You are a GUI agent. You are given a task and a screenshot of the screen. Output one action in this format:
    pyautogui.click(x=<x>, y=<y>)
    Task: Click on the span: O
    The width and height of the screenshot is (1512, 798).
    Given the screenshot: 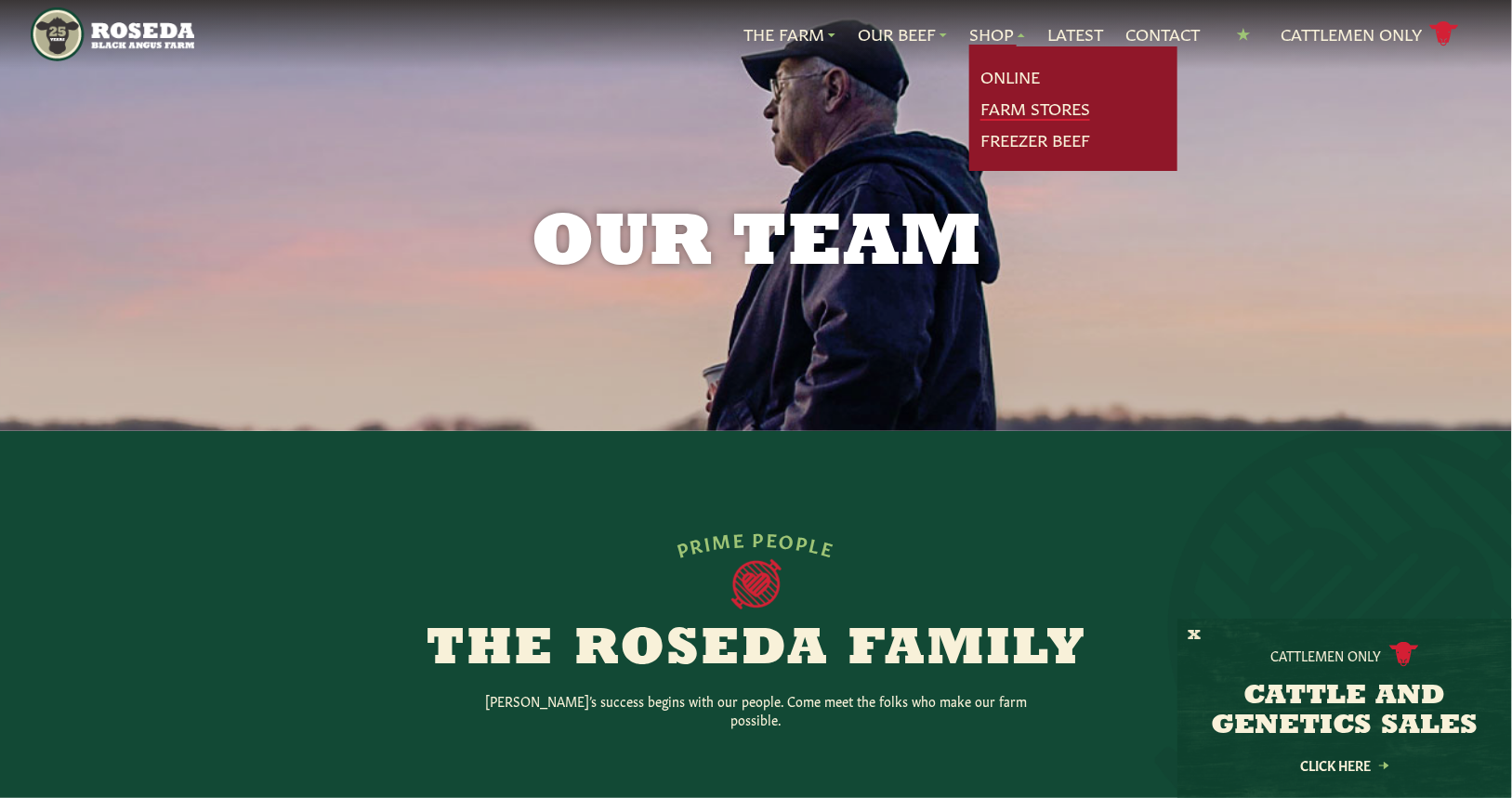 What is the action you would take?
    pyautogui.click(x=788, y=540)
    